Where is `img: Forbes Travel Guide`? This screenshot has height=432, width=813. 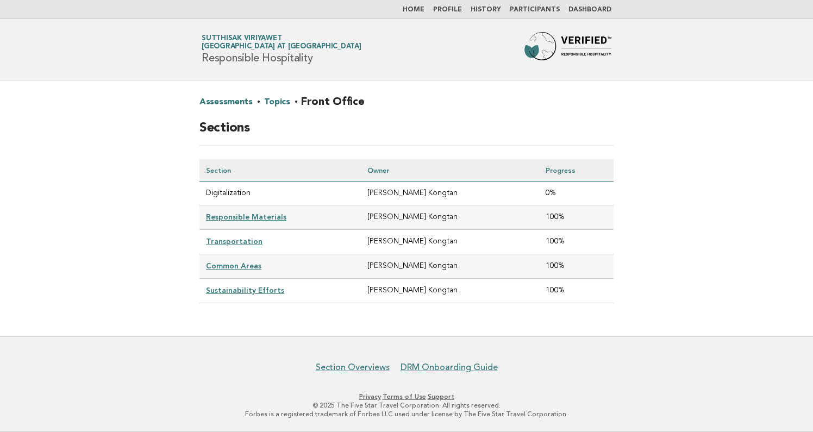 img: Forbes Travel Guide is located at coordinates (568, 49).